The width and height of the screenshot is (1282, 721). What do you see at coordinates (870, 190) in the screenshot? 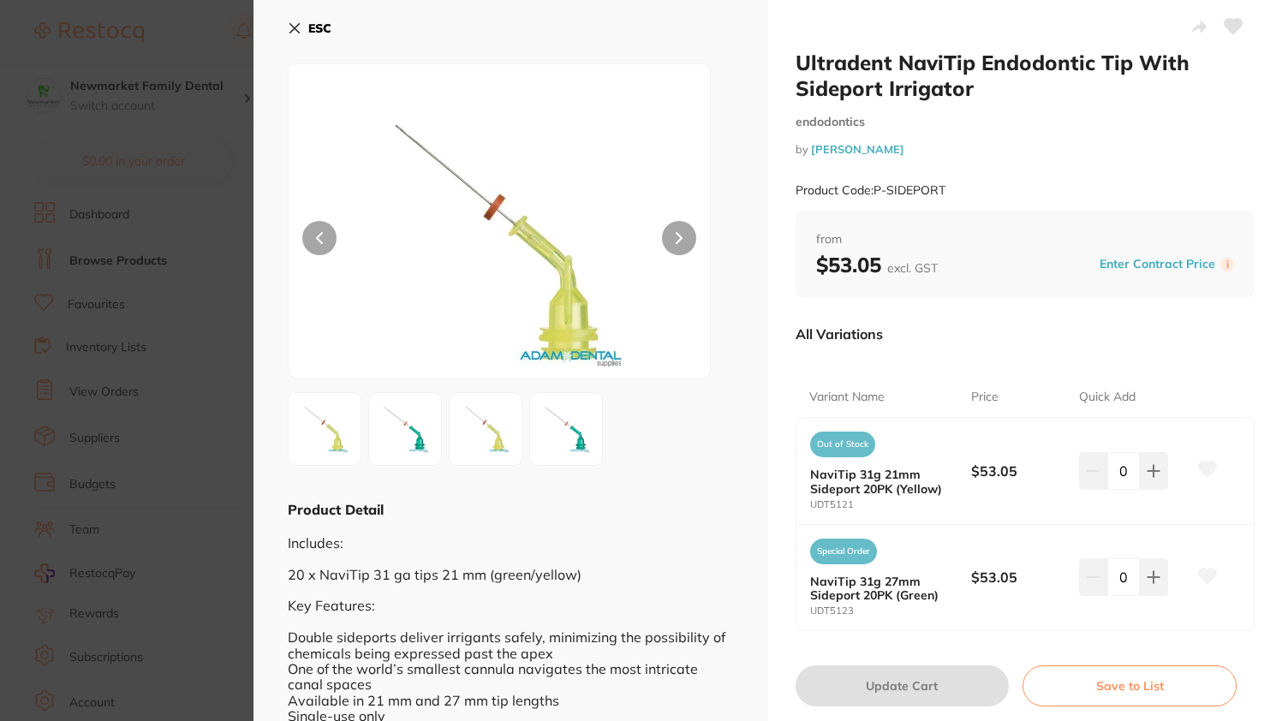
I see `small: Product Code: P-SIDEPORT` at bounding box center [870, 190].